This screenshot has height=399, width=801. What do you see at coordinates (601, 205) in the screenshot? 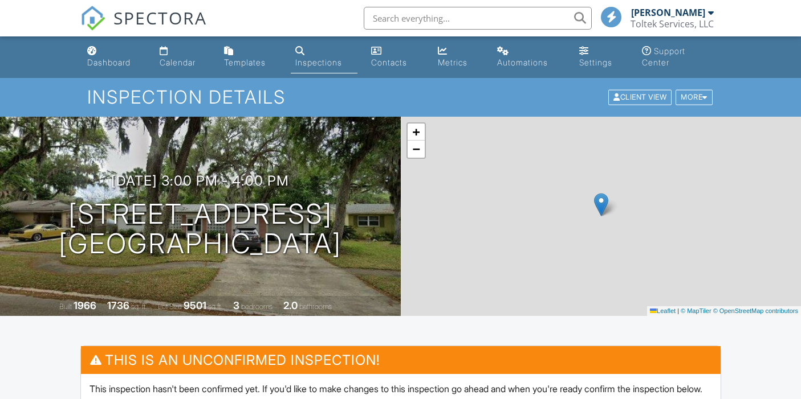
I see `img: Marker` at bounding box center [601, 205].